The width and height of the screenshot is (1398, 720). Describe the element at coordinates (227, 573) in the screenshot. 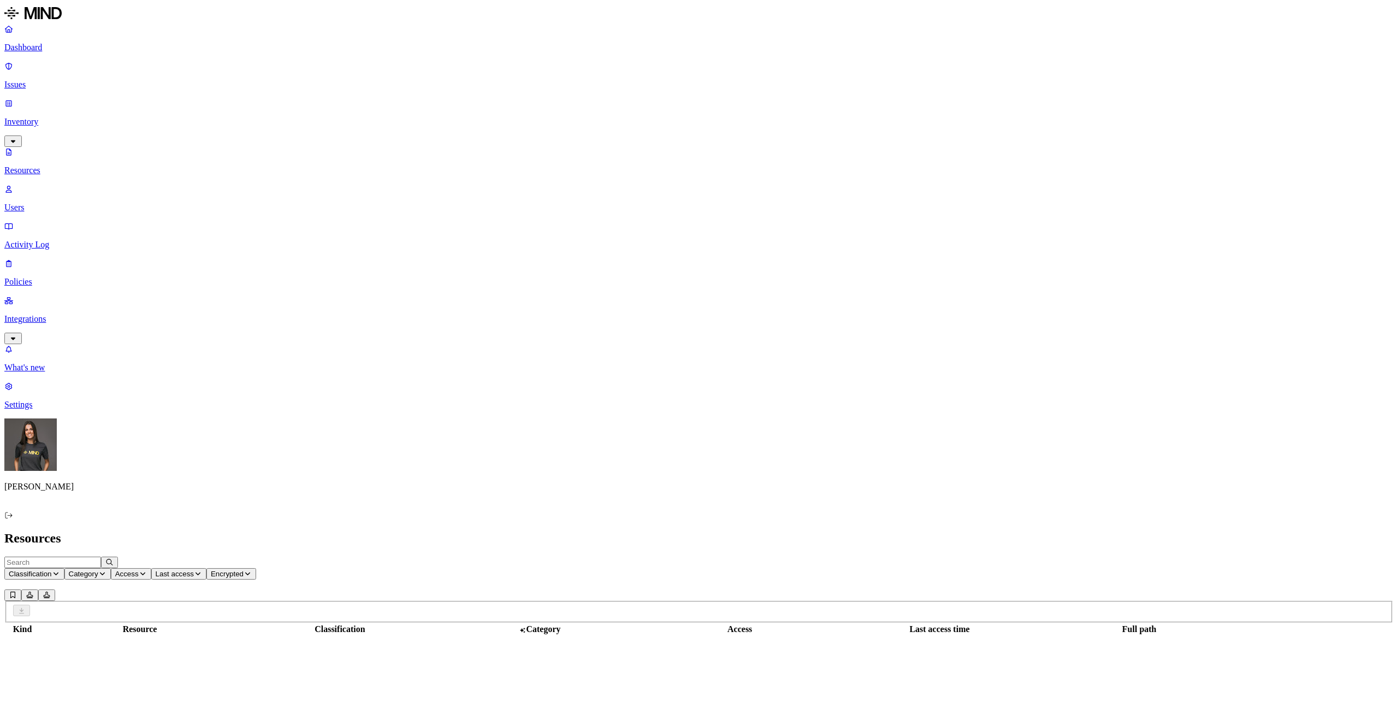

I see `span: Encrypted` at that location.